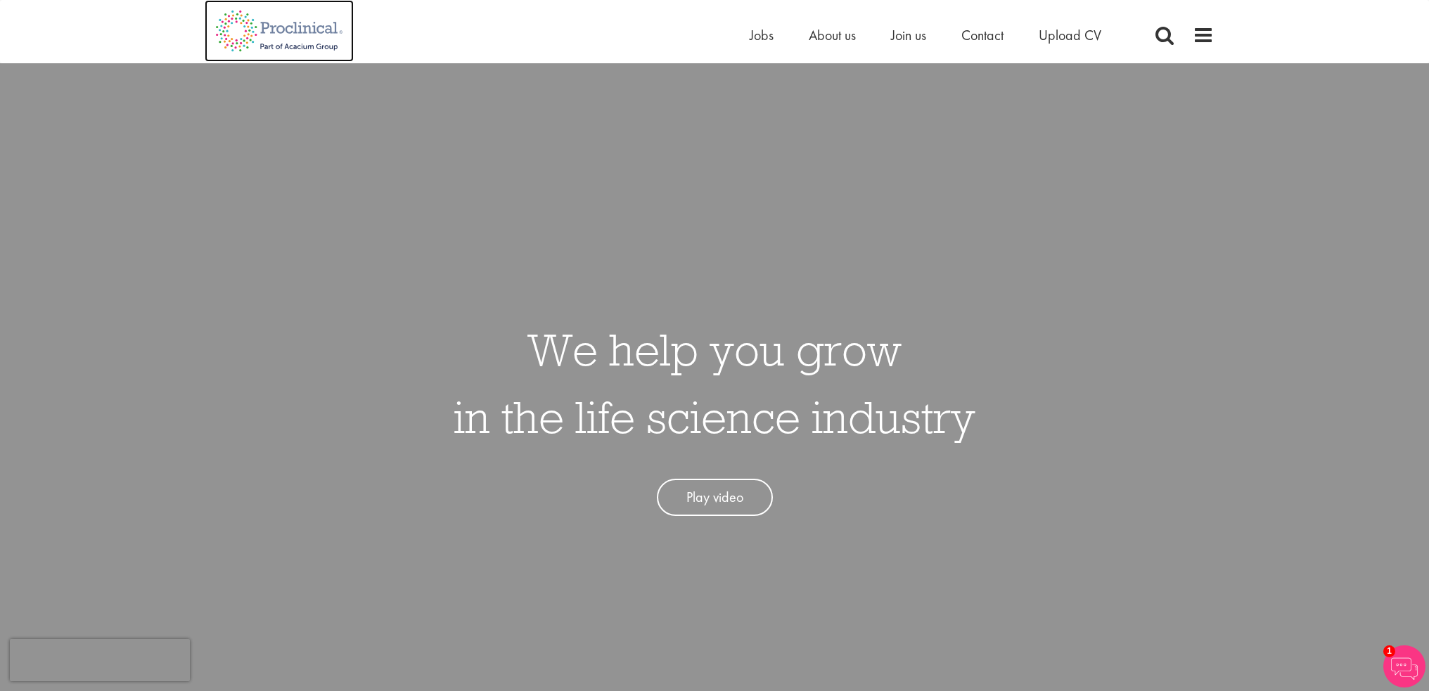 Image resolution: width=1429 pixels, height=691 pixels. What do you see at coordinates (1069, 35) in the screenshot?
I see `a: Upload CV` at bounding box center [1069, 35].